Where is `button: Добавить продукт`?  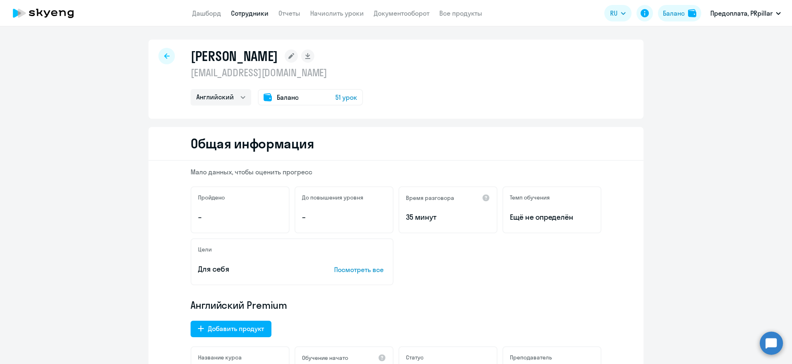 button: Добавить продукт is located at coordinates (231, 329).